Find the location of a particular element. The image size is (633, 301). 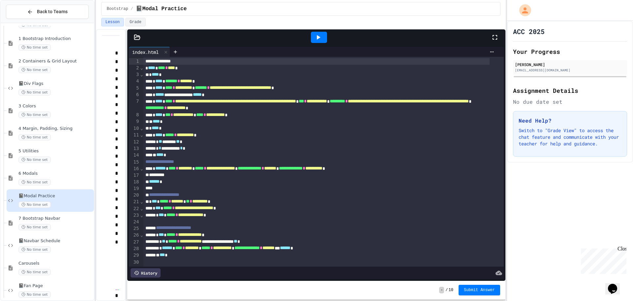

div: 29 is located at coordinates (134, 255).